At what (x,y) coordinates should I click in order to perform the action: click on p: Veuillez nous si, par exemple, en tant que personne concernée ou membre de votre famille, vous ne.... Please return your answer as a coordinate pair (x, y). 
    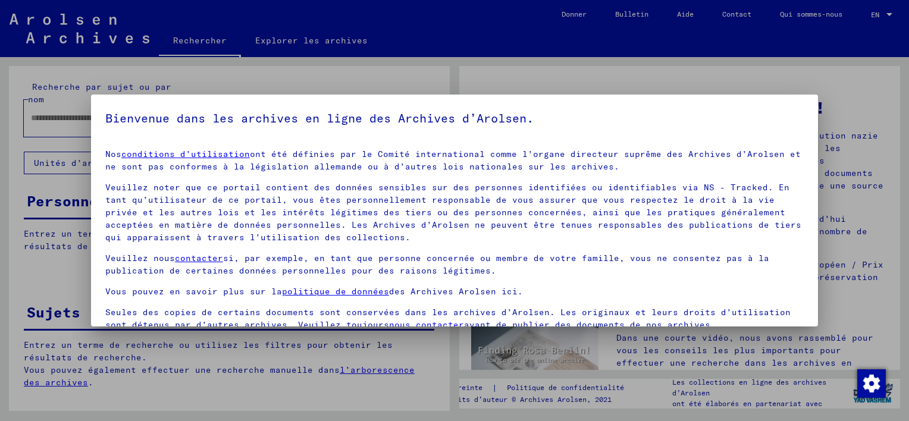
    Looking at the image, I should click on (455, 265).